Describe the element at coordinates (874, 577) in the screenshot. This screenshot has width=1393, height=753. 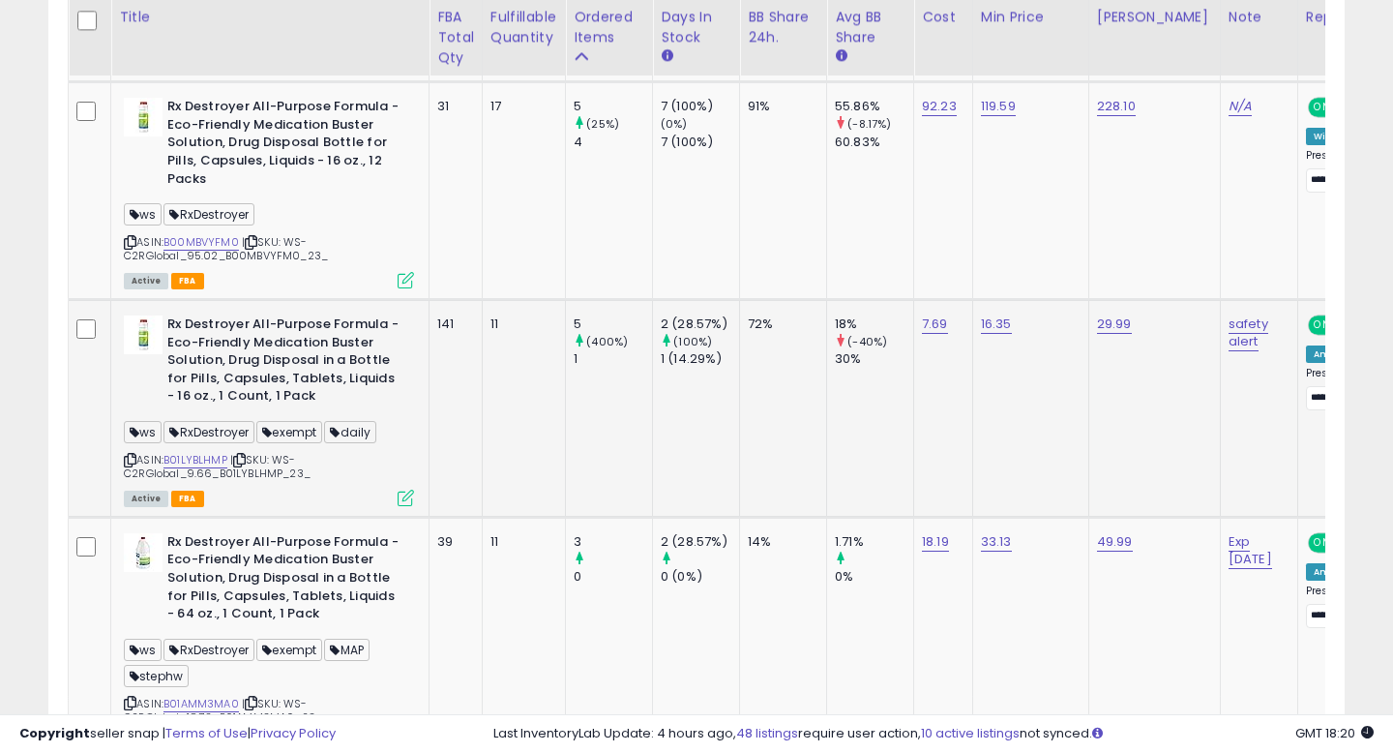
I see `div: 0%` at that location.